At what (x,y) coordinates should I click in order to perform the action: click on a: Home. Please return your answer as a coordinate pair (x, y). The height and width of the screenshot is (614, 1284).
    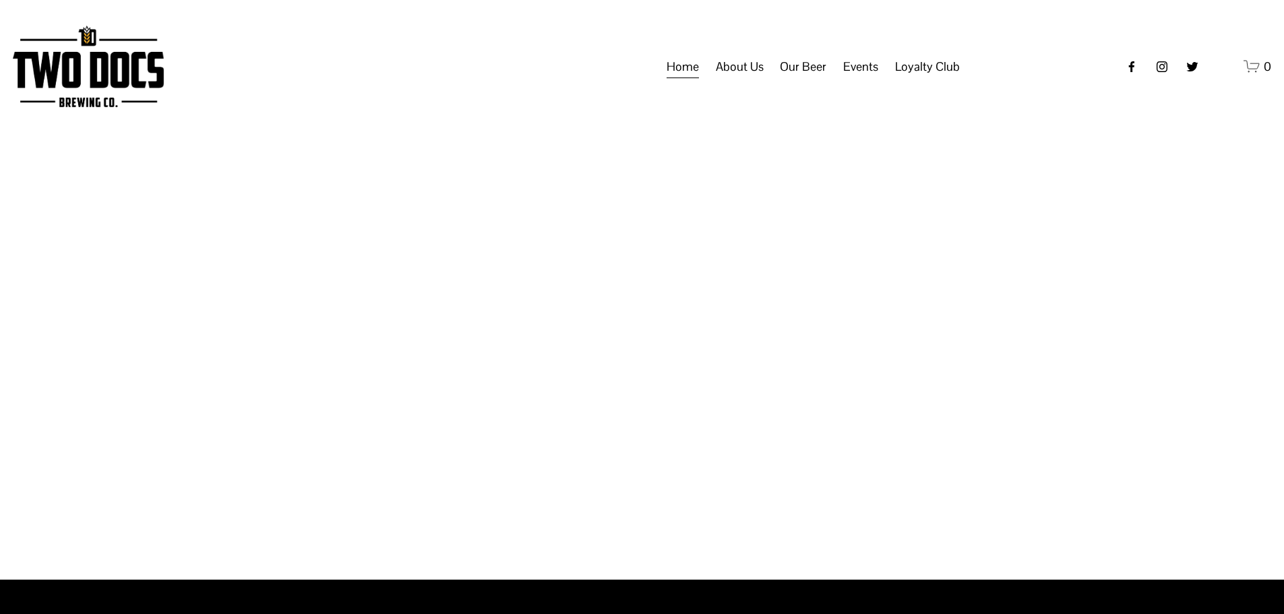
    Looking at the image, I should click on (683, 67).